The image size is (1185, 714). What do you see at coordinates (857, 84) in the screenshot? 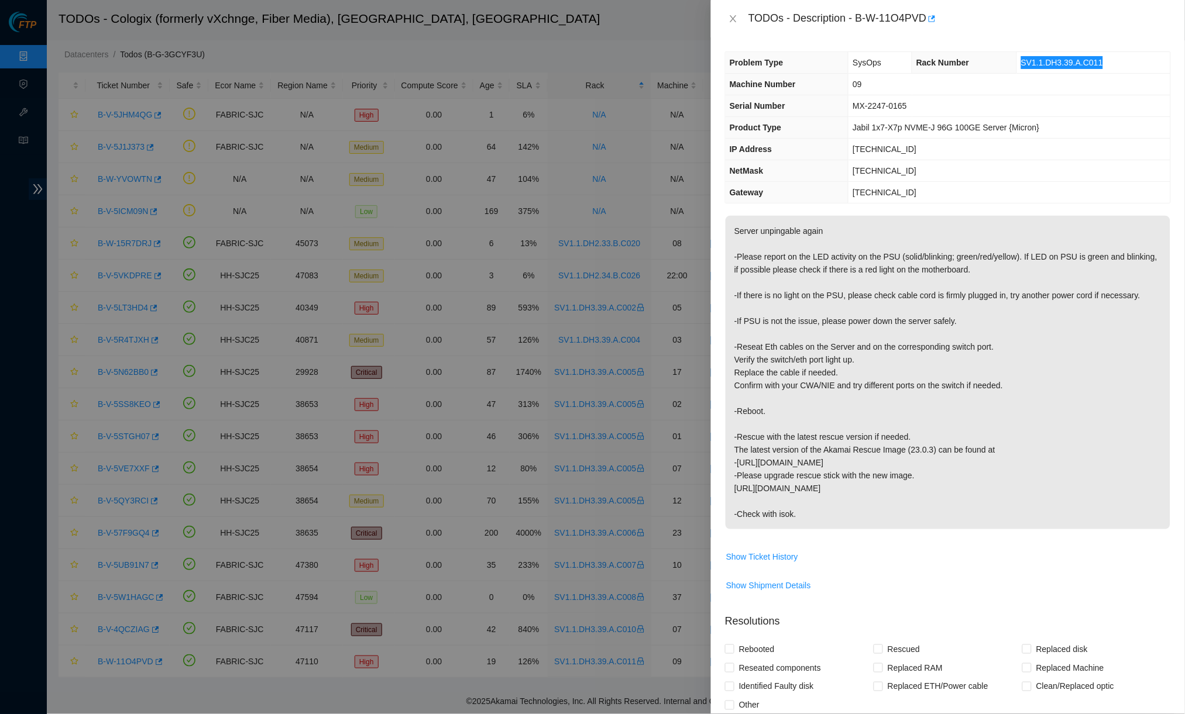
I see `span: 09` at bounding box center [857, 84].